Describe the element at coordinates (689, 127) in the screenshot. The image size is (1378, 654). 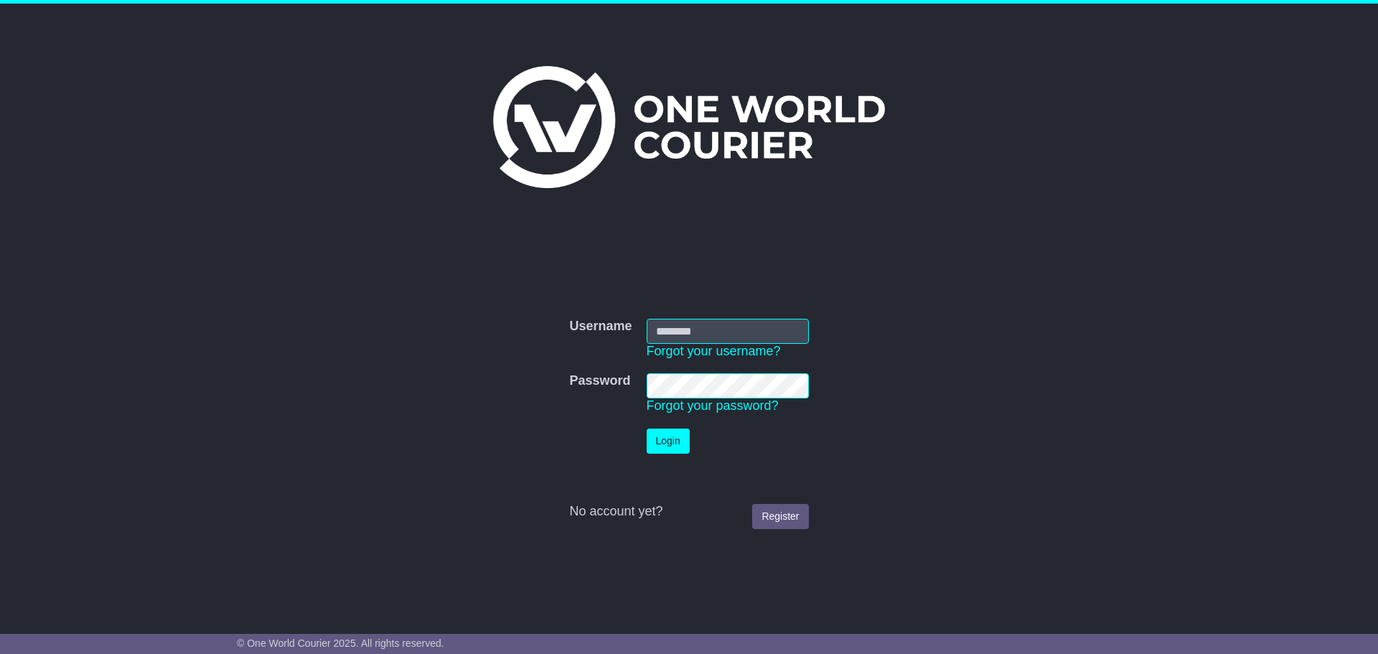
I see `img: One World` at that location.